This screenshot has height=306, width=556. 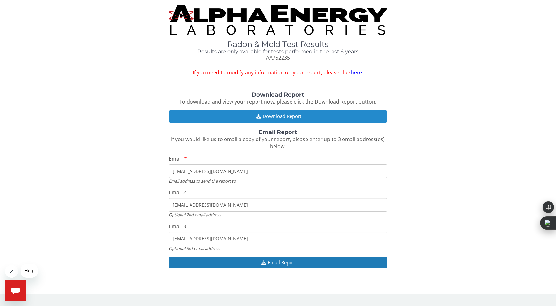 I want to click on strong: Email Report, so click(x=277, y=132).